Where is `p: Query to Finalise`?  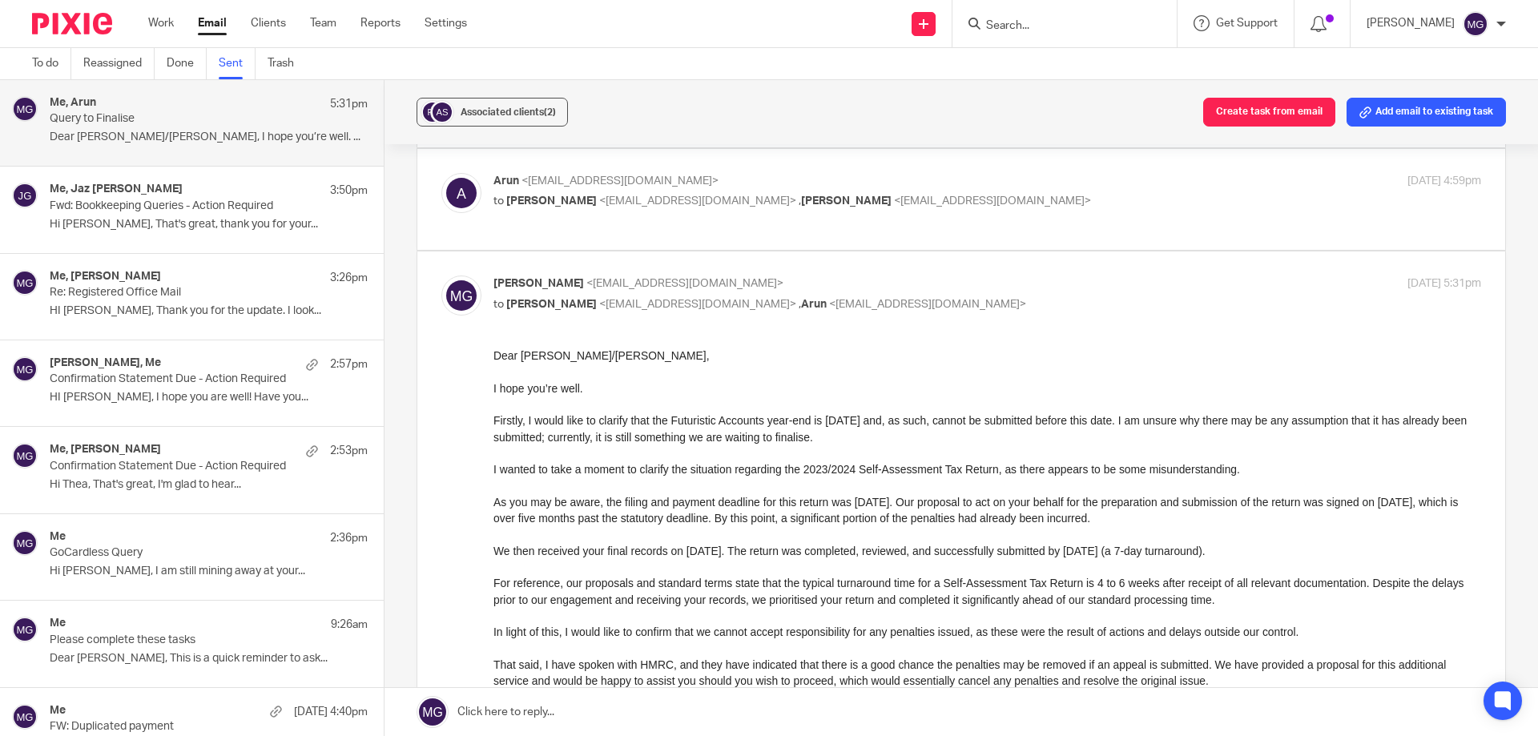
p: Query to Finalise is located at coordinates (177, 119).